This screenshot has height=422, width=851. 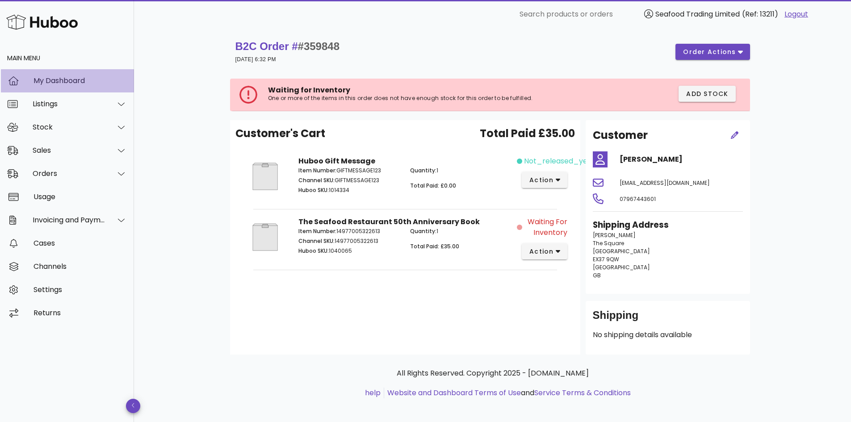 I want to click on div: Shipping, so click(x=668, y=319).